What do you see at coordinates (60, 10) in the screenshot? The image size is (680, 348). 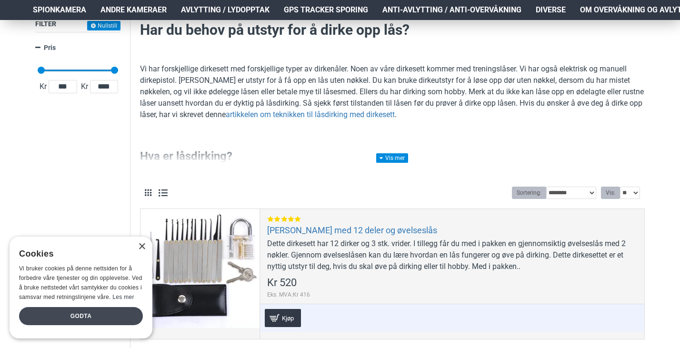 I see `span: Spionkamera` at bounding box center [60, 10].